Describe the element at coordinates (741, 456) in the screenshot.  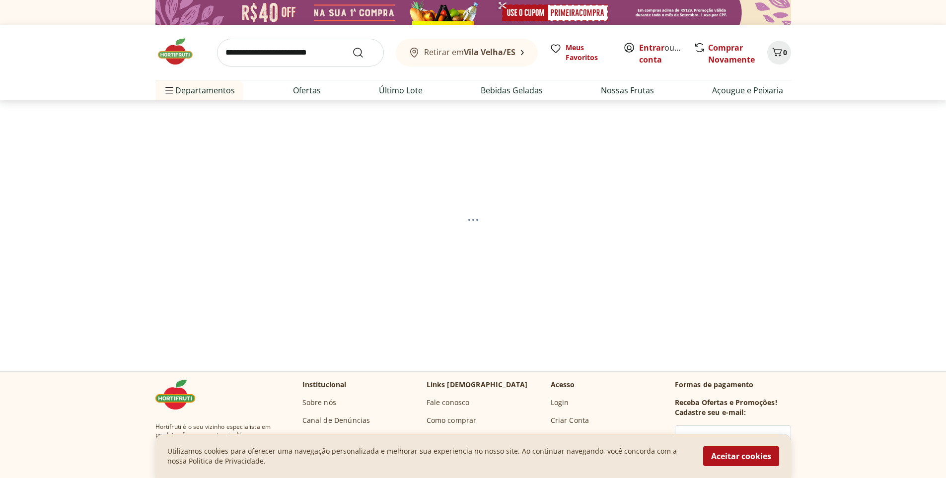
I see `button: Aceitar cookies` at that location.